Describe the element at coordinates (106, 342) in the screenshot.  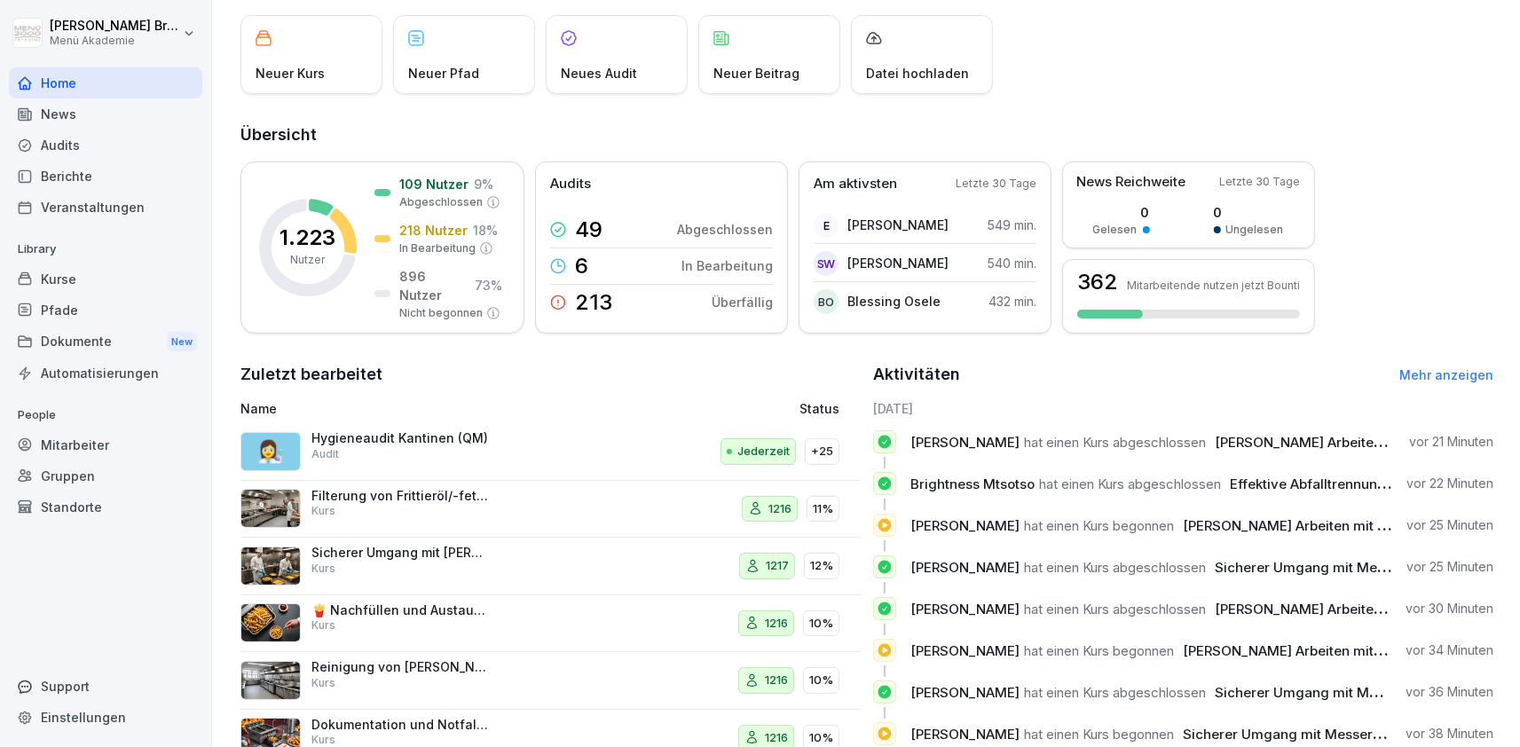
I see `div: Dokumente` at that location.